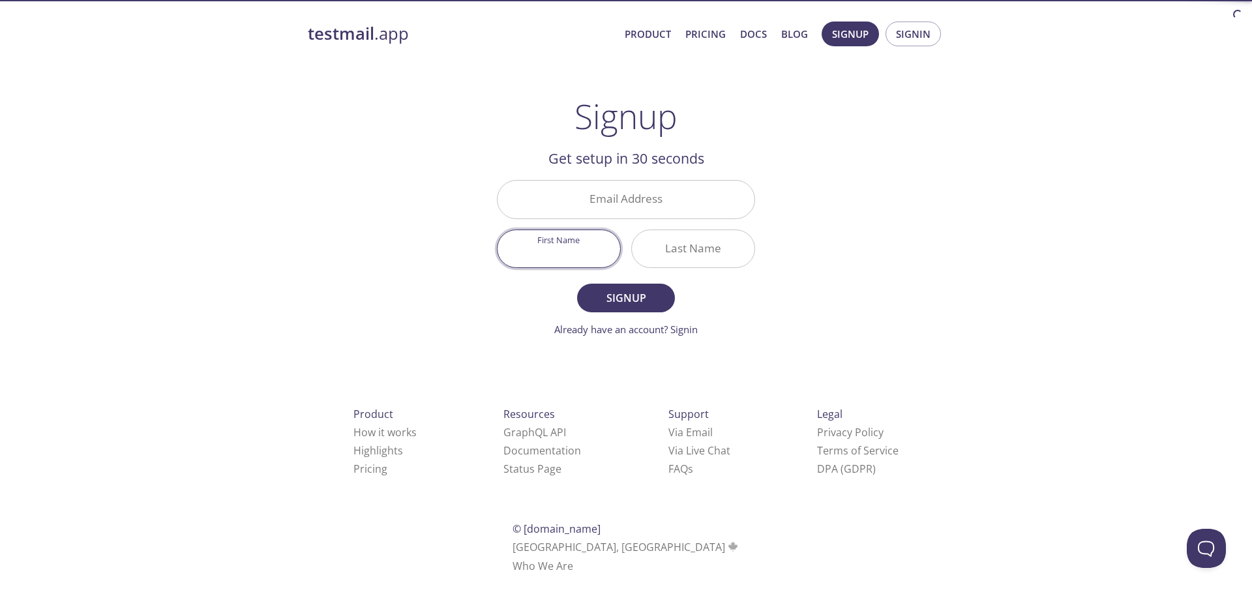  Describe the element at coordinates (532, 469) in the screenshot. I see `a: Status Page` at that location.